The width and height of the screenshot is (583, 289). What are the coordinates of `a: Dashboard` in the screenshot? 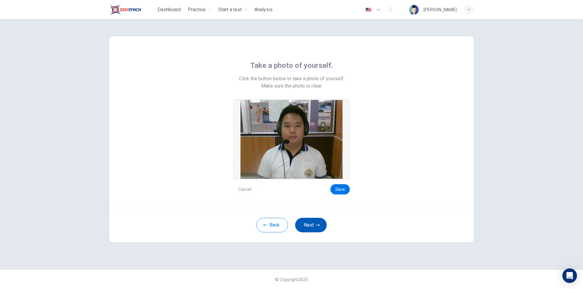 It's located at (169, 10).